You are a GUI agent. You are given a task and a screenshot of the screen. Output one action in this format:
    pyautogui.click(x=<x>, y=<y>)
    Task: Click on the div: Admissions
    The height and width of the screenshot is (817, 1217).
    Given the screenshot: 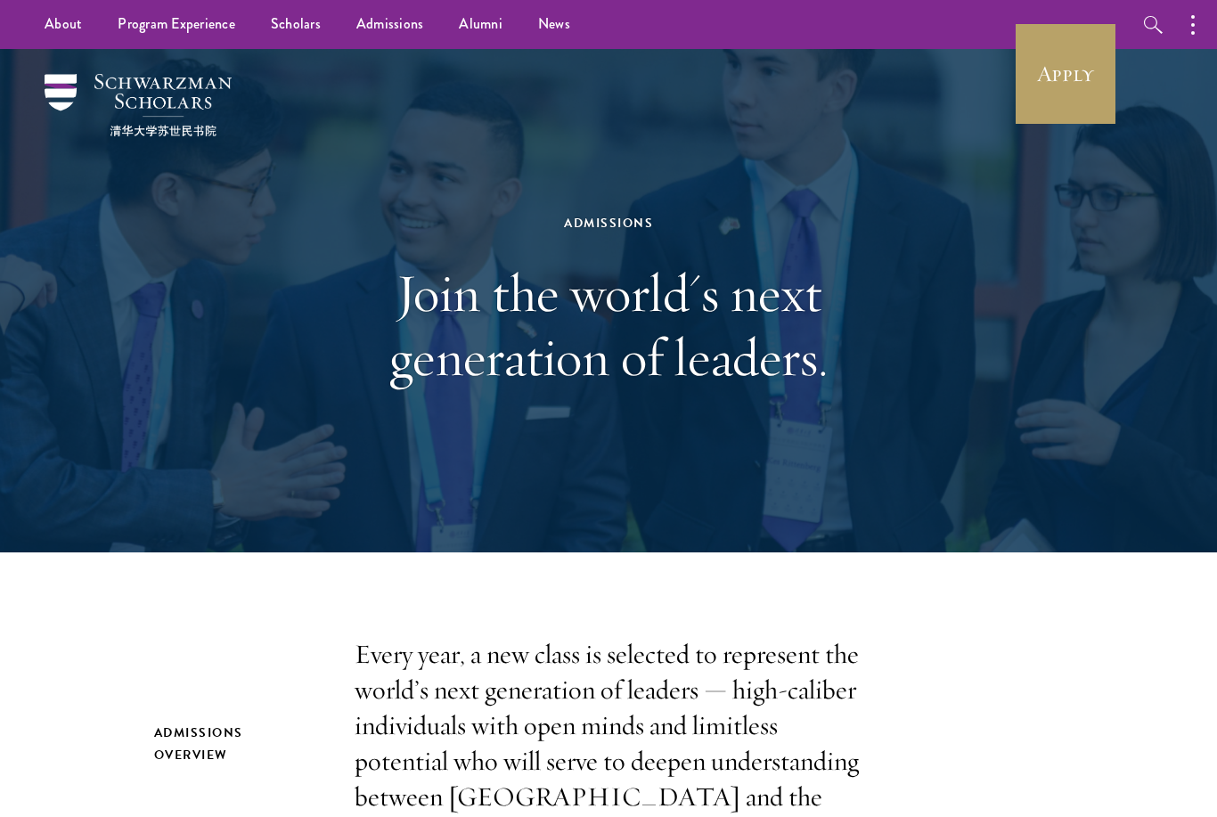 What is the action you would take?
    pyautogui.click(x=609, y=223)
    